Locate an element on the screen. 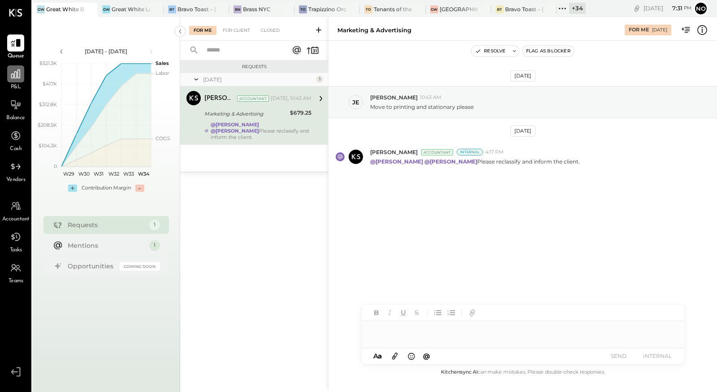 The height and width of the screenshot is (392, 717). button: No is located at coordinates (701, 9).